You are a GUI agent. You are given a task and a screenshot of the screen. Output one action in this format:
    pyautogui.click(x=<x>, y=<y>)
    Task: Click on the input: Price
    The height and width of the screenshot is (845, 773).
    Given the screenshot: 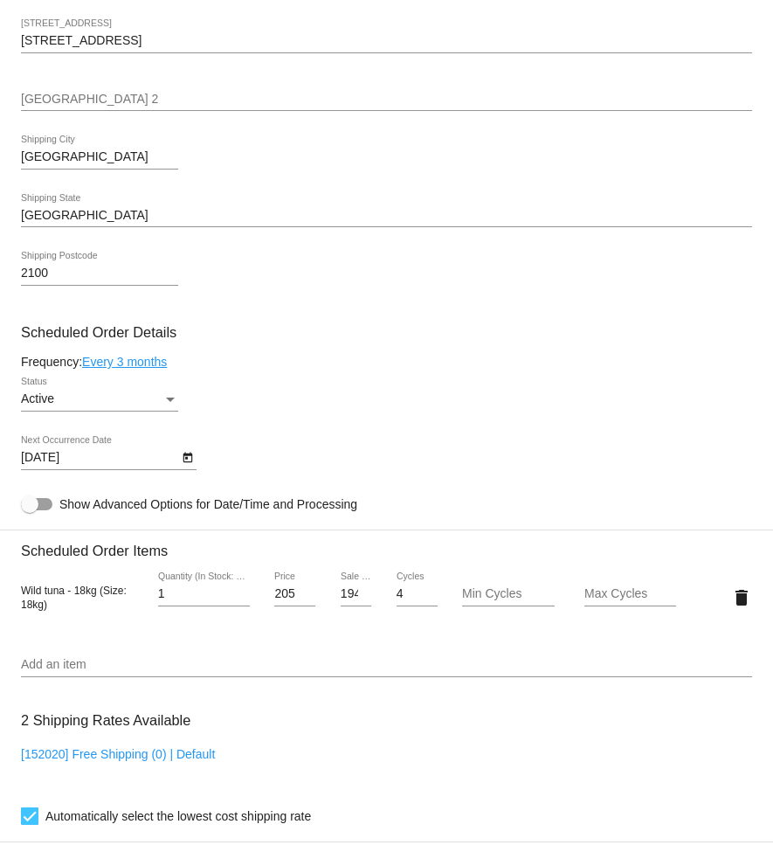 What is the action you would take?
    pyautogui.click(x=294, y=594)
    